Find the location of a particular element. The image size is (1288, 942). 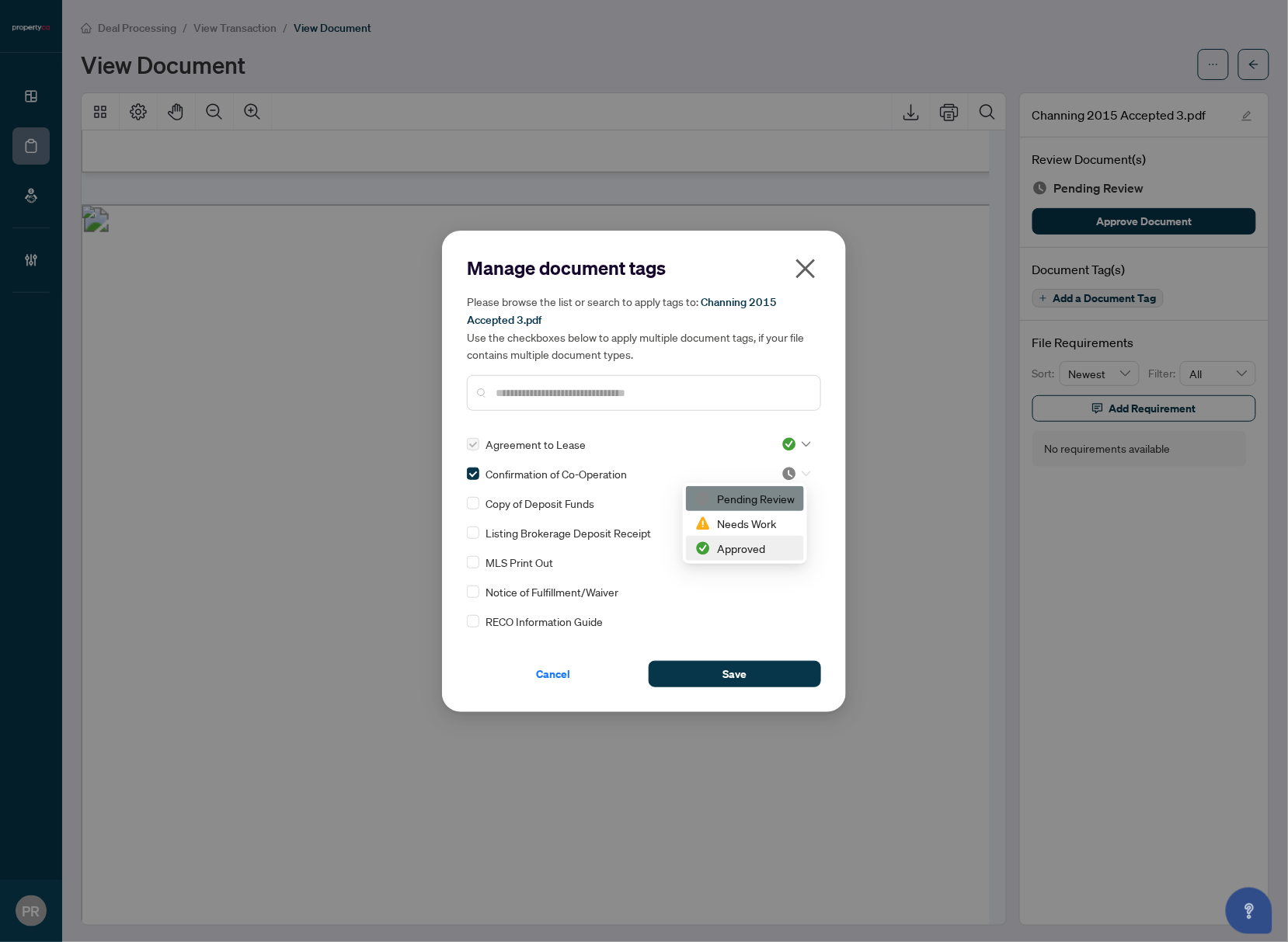

span: Notice of Fulfillment/Waiver is located at coordinates (552, 592).